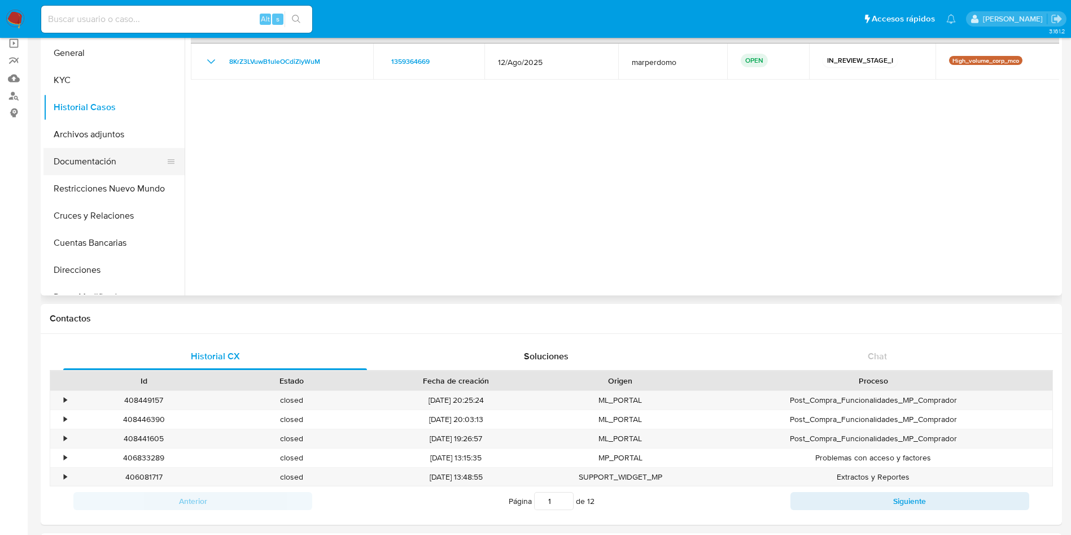  I want to click on span: Soluciones, so click(546, 356).